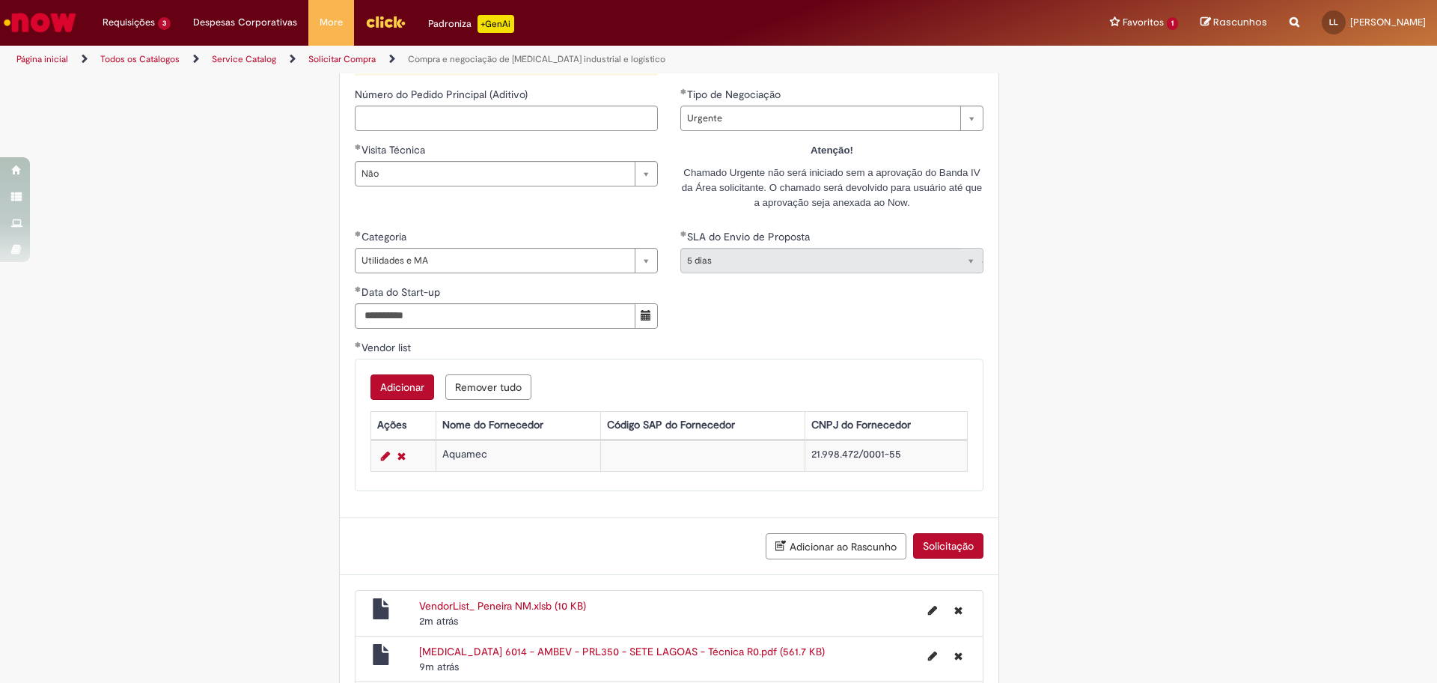 The image size is (1437, 683). Describe the element at coordinates (342, 59) in the screenshot. I see `a: Solicitar Compra` at that location.